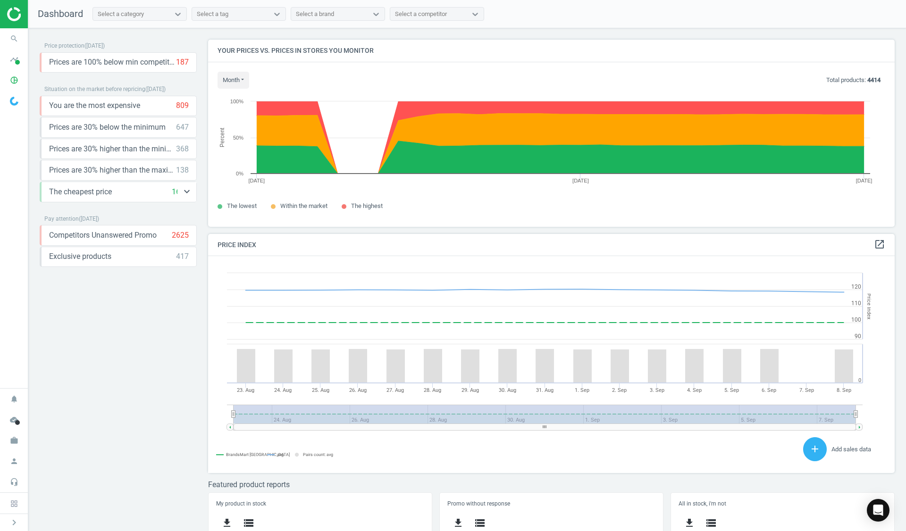  Describe the element at coordinates (874, 80) in the screenshot. I see `b: 4414` at that location.